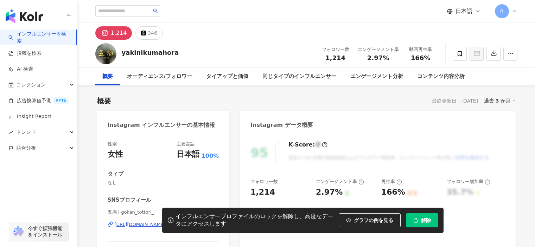 This screenshot has width=535, height=247. What do you see at coordinates (335, 58) in the screenshot?
I see `span: 1,214` at bounding box center [335, 58].